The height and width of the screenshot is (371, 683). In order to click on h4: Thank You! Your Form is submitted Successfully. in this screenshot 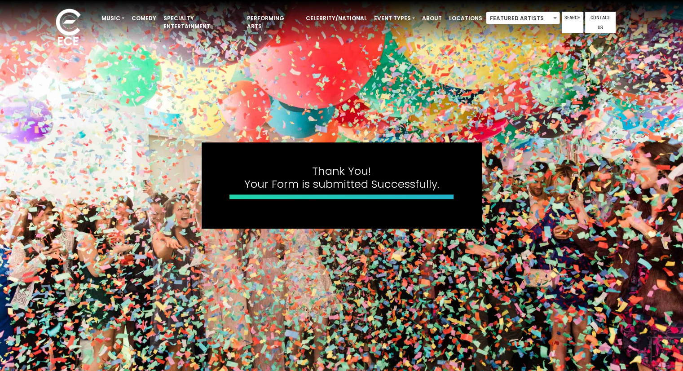, I will do `click(342, 178)`.